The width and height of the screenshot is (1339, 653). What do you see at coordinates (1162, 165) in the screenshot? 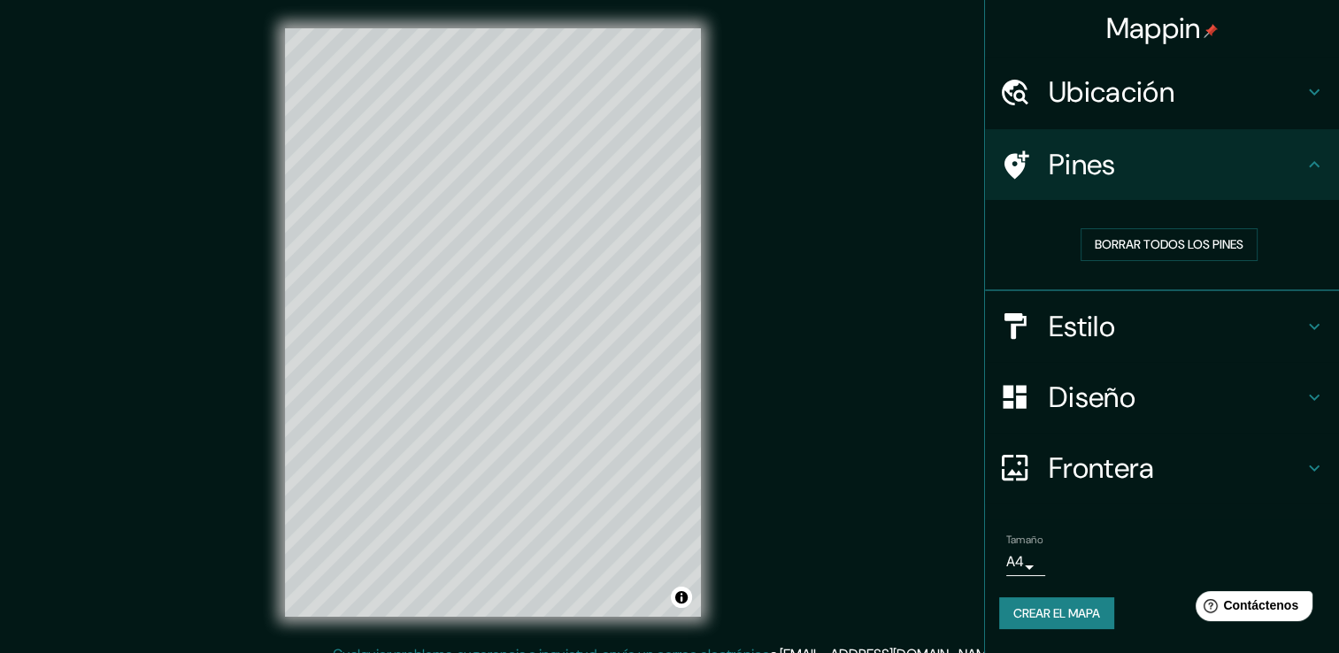
I see `div: Pines` at bounding box center [1162, 165].